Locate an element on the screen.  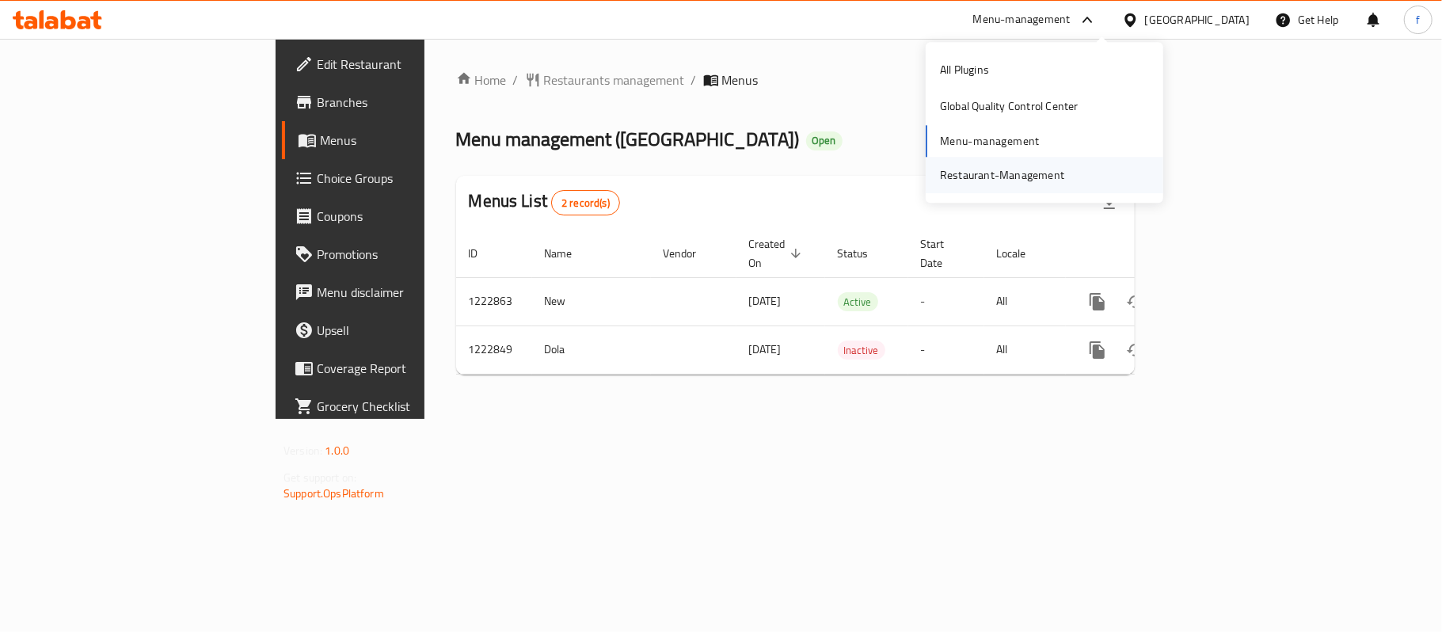
a: Coverage Report is located at coordinates (399, 368).